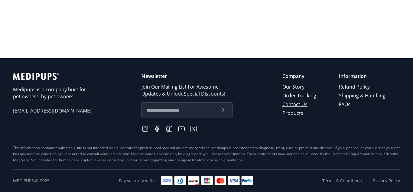 This screenshot has width=413, height=192. What do you see at coordinates (187, 90) in the screenshot?
I see `p: Join Our Mailing List For Awesome Updates & Unlock Special Discounts!` at bounding box center [187, 90].